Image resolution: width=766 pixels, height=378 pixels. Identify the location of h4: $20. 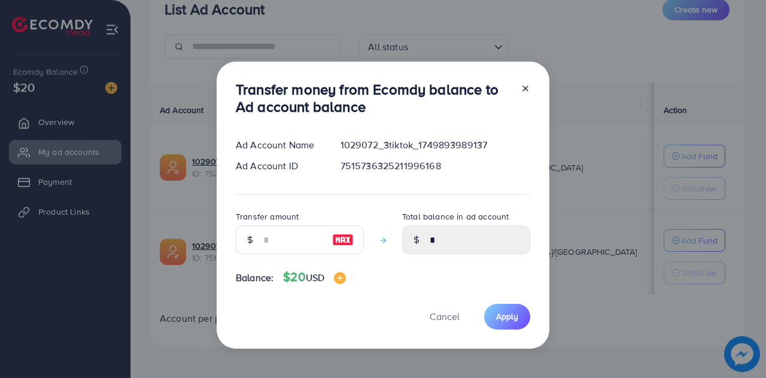
(314, 277).